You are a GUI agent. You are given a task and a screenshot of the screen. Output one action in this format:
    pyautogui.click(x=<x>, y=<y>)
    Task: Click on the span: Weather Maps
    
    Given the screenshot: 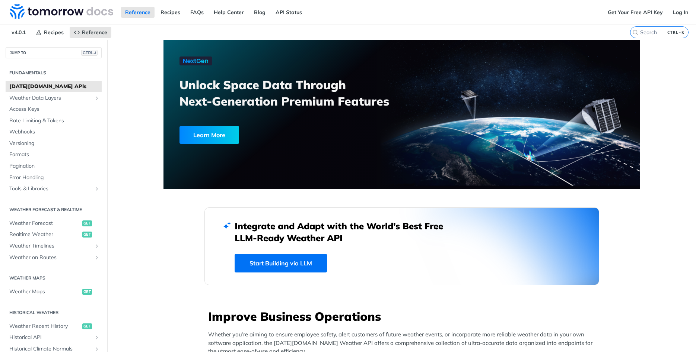 What is the action you would take?
    pyautogui.click(x=45, y=292)
    